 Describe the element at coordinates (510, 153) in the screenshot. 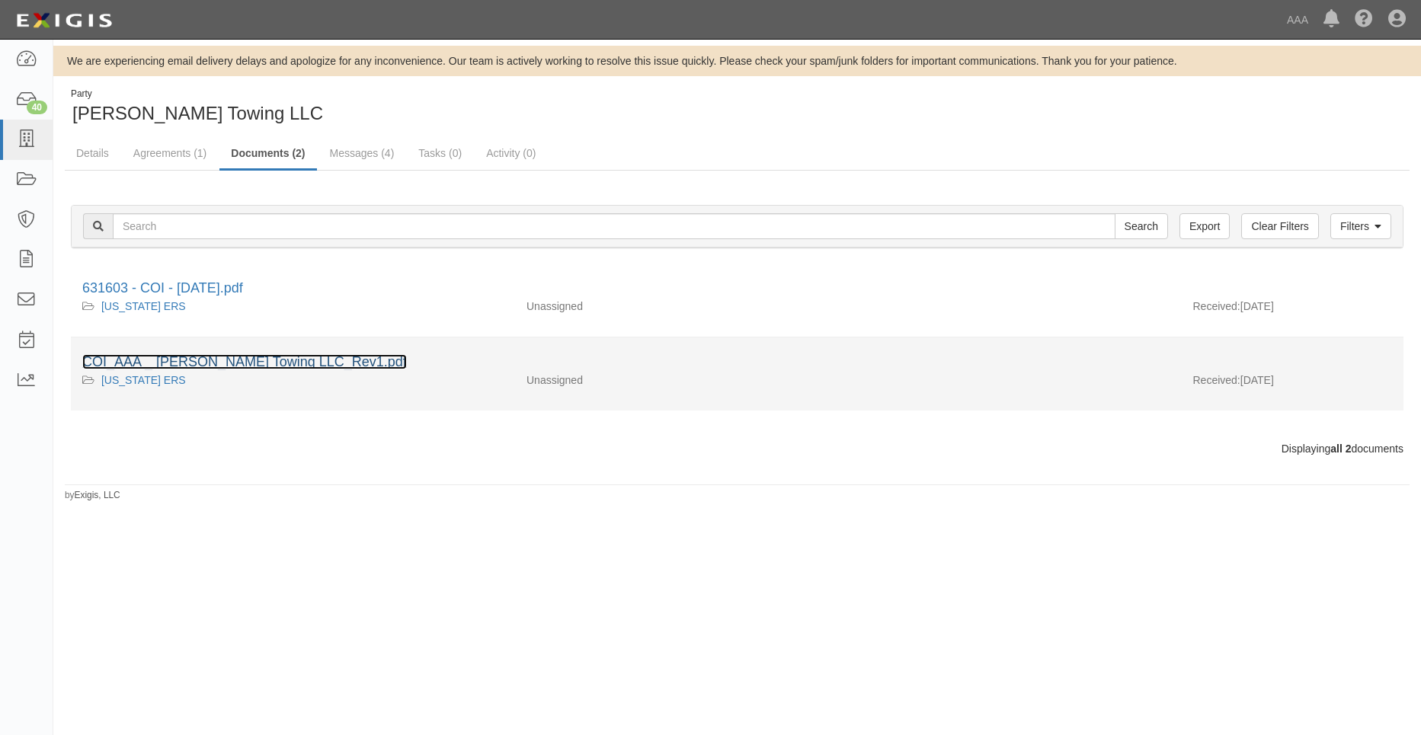

I see `a: Activity (0)` at that location.